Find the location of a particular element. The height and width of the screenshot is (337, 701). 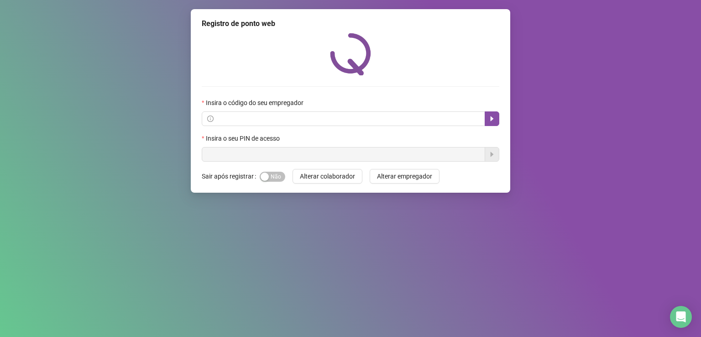

button: Alterar empregador is located at coordinates (404, 176).